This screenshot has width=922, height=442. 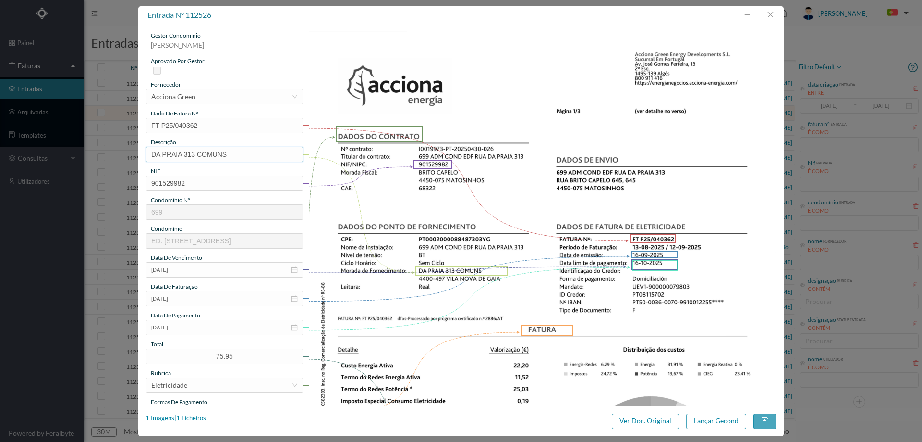 What do you see at coordinates (716, 421) in the screenshot?
I see `button: Lançar Gecond` at bounding box center [716, 421].